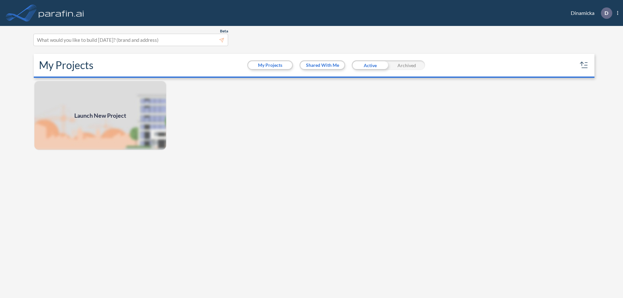  Describe the element at coordinates (100, 115) in the screenshot. I see `span: Launch New Project` at that location.